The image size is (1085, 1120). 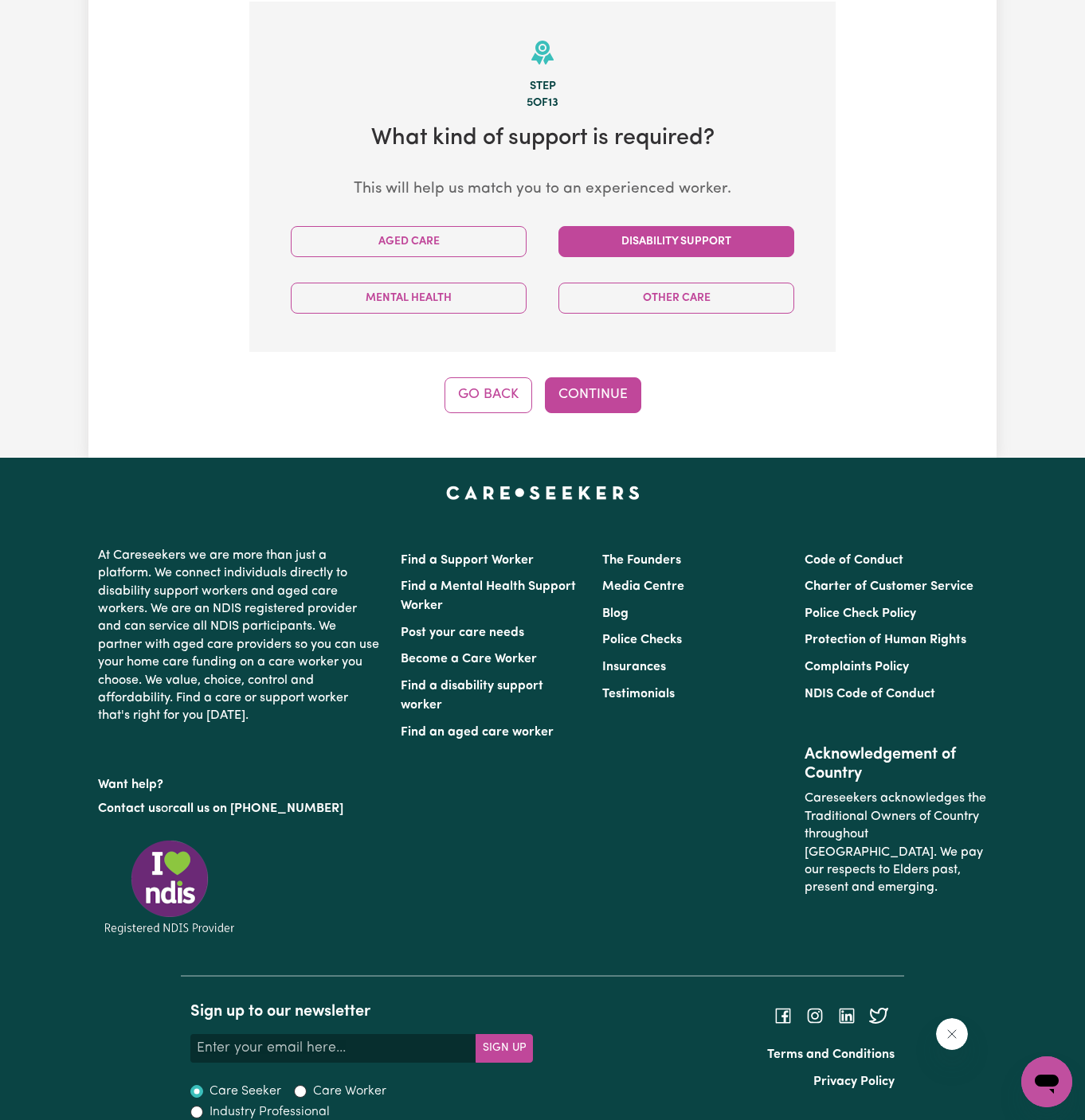 What do you see at coordinates (643, 587) in the screenshot?
I see `a: Media Centre` at bounding box center [643, 587].